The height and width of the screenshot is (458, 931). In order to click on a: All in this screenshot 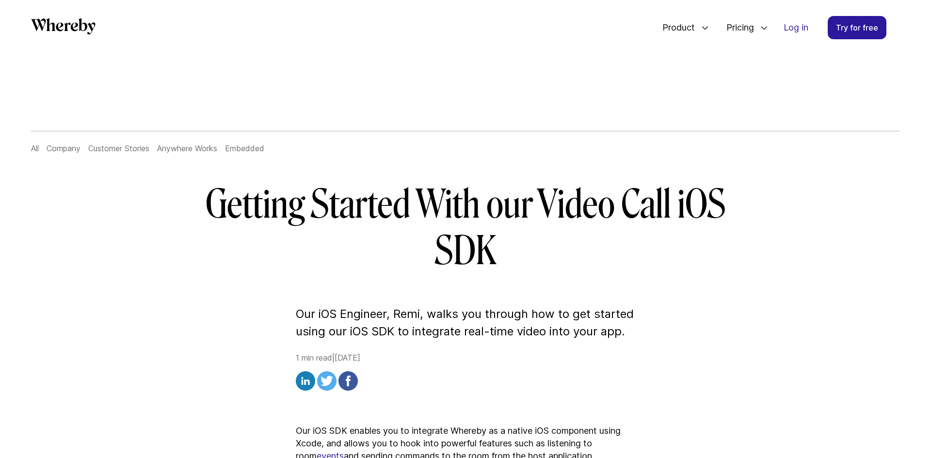, I will do `click(35, 148)`.